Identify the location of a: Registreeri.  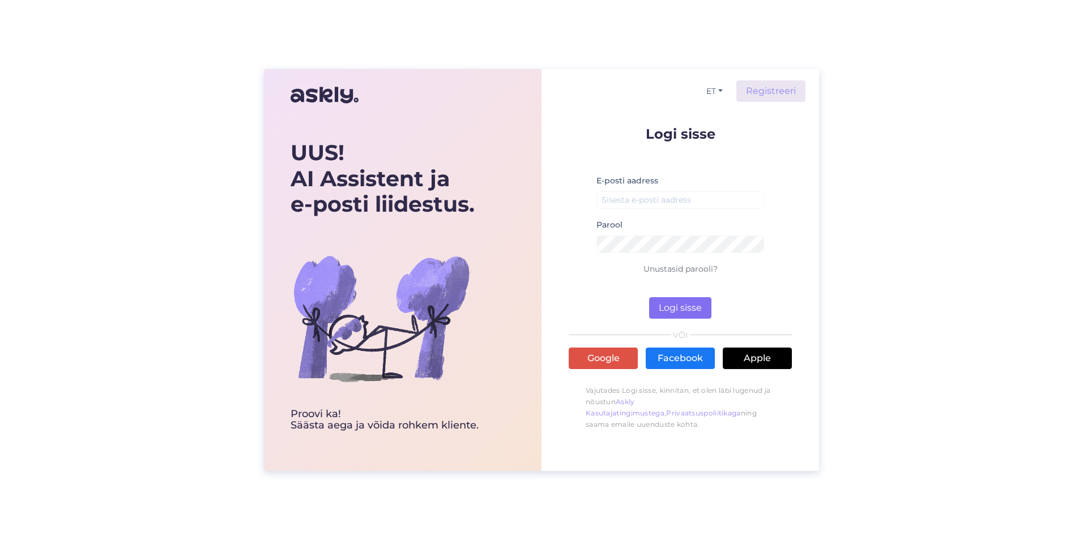
(771, 91).